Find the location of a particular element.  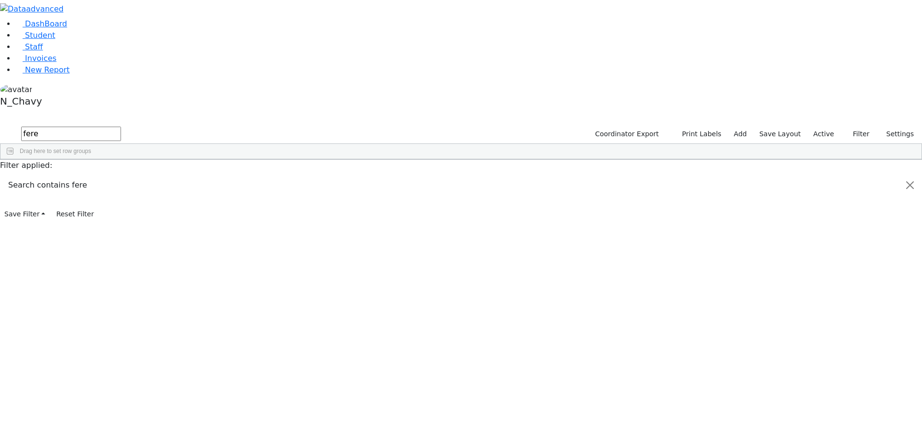

span: New Report is located at coordinates (47, 70).